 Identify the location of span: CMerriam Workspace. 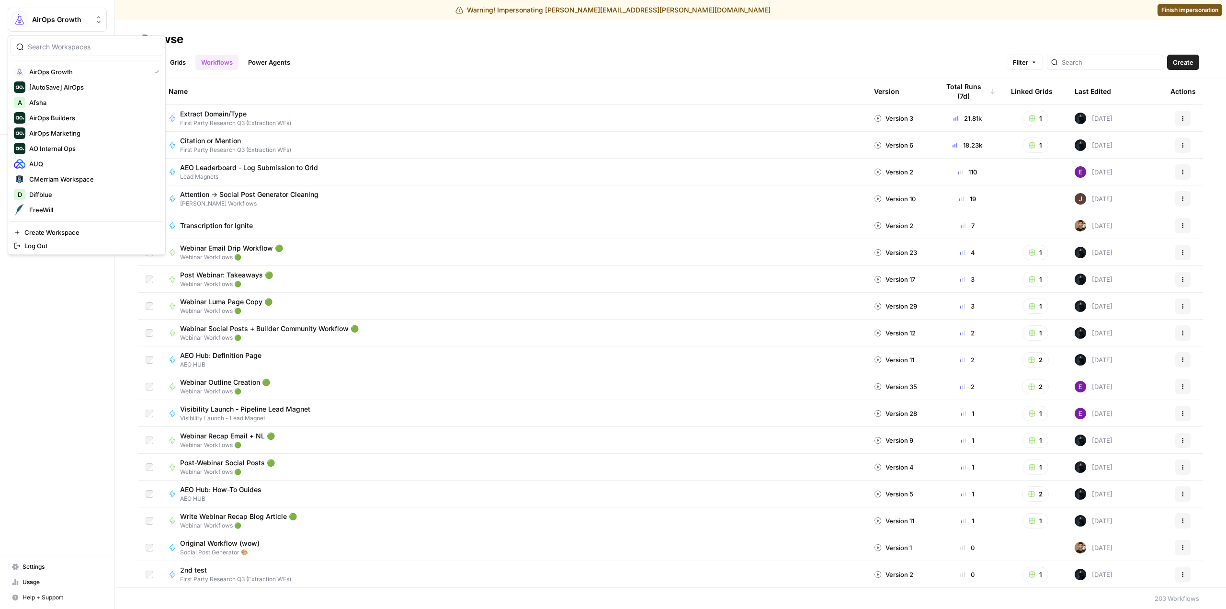
(92, 179).